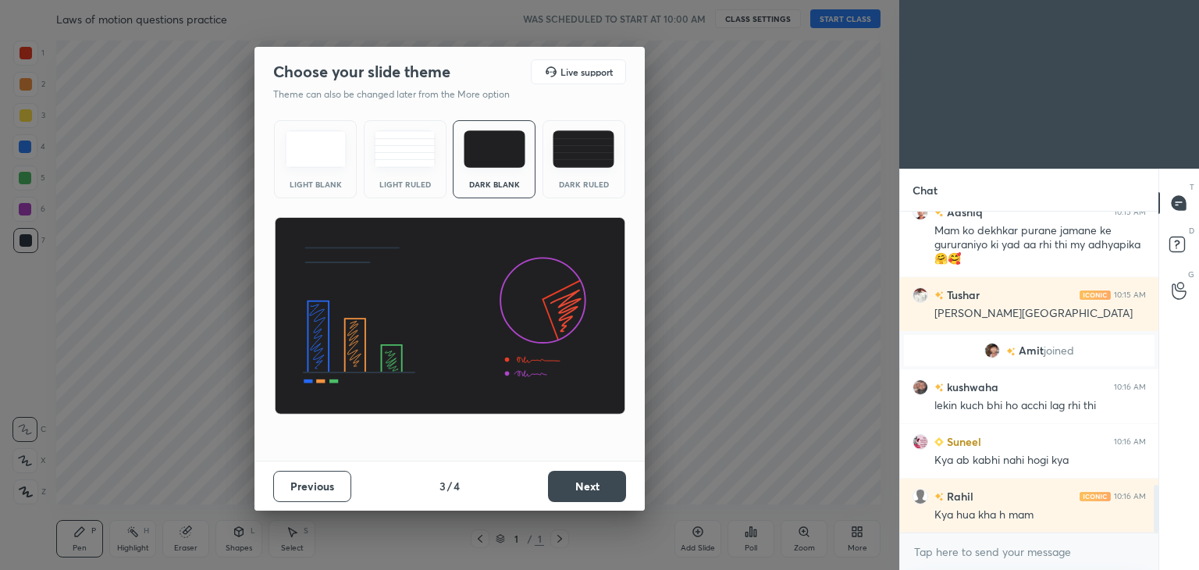 The width and height of the screenshot is (1199, 570). I want to click on img: darkTheme.f0cc69e5.svg, so click(494, 149).